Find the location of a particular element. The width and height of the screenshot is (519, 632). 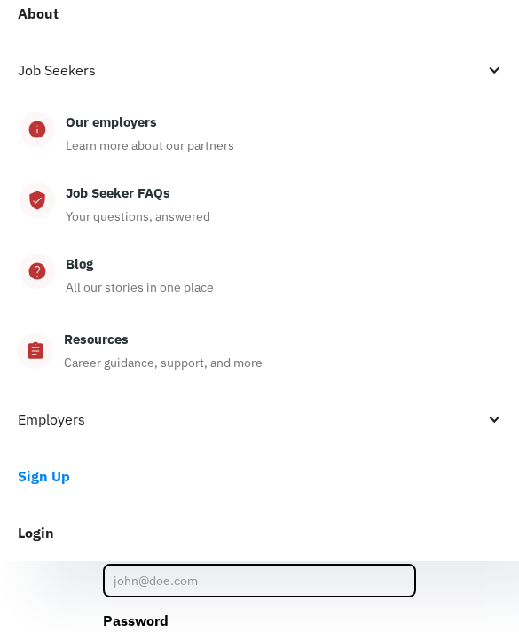

div: info is located at coordinates (37, 130).